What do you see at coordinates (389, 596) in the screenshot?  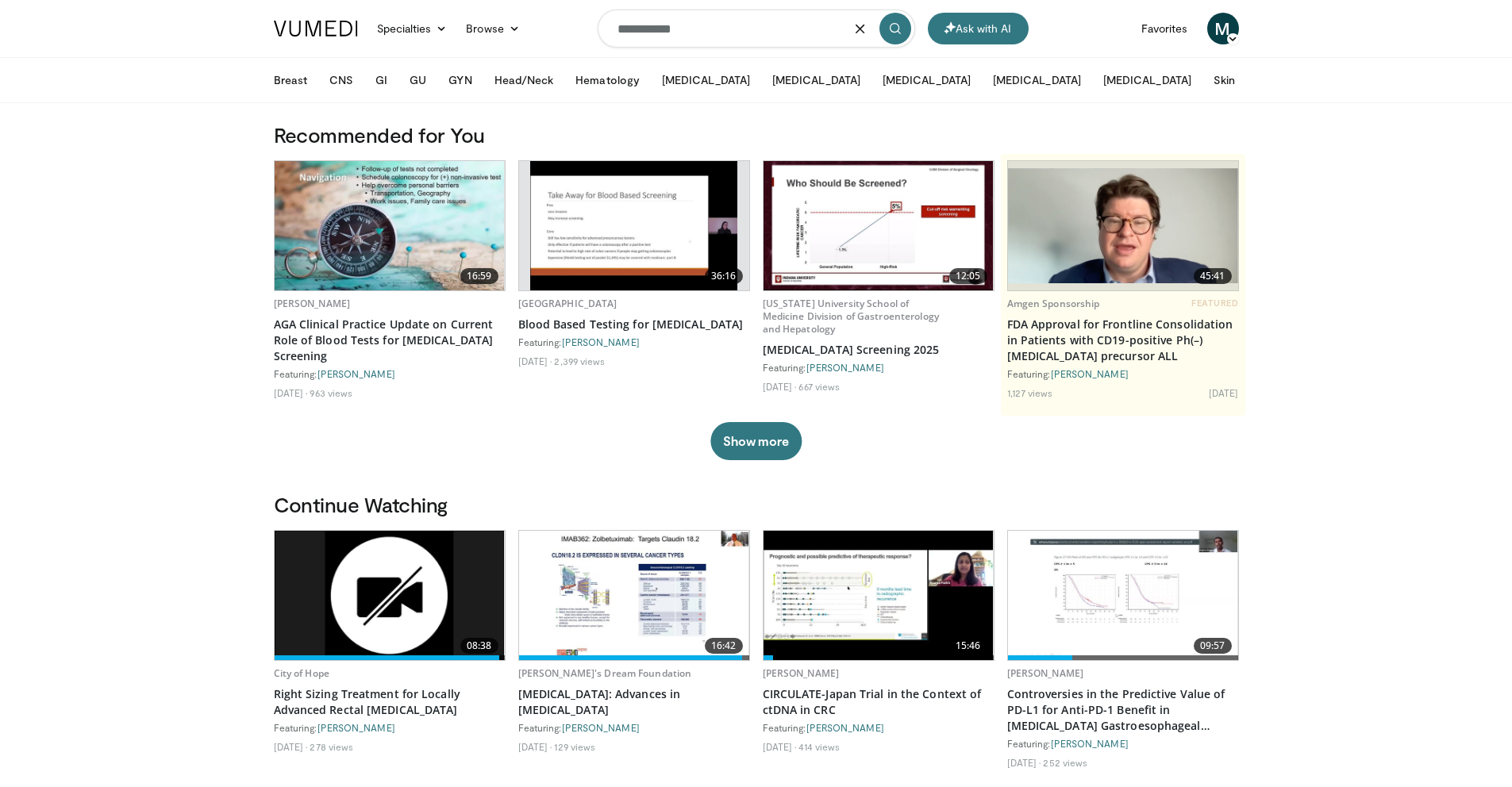 I see `a: 08:38` at bounding box center [389, 596].